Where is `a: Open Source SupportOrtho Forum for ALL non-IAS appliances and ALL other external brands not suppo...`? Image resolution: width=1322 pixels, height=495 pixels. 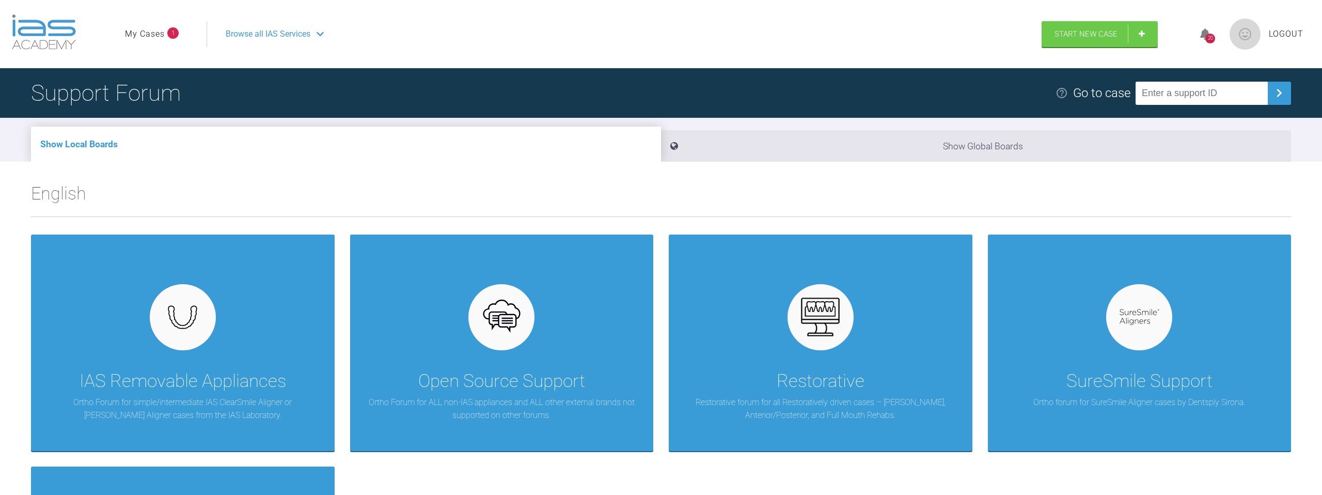 a: Open Source SupportOrtho Forum for ALL non-IAS appliances and ALL other external brands not suppo... is located at coordinates (502, 342).